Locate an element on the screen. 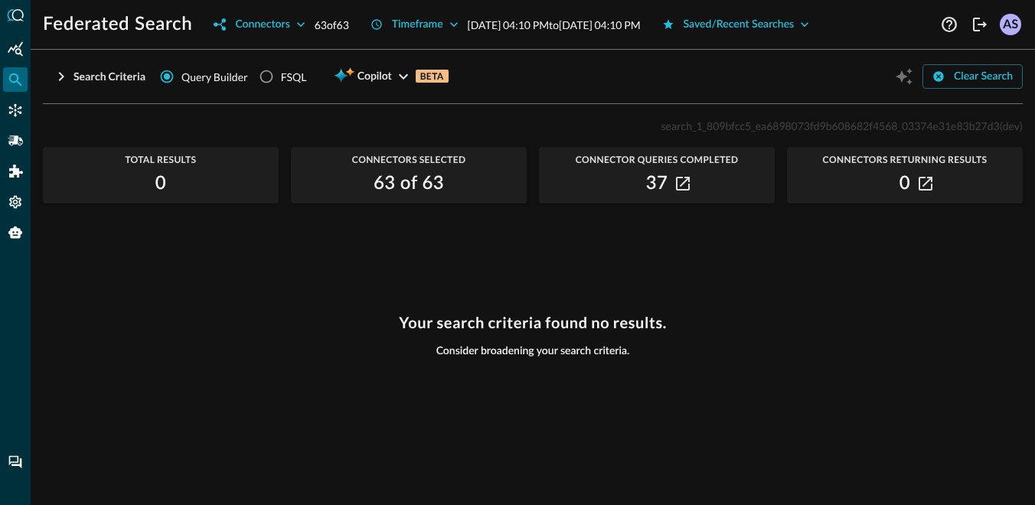  div: Connectors is located at coordinates (15, 110).